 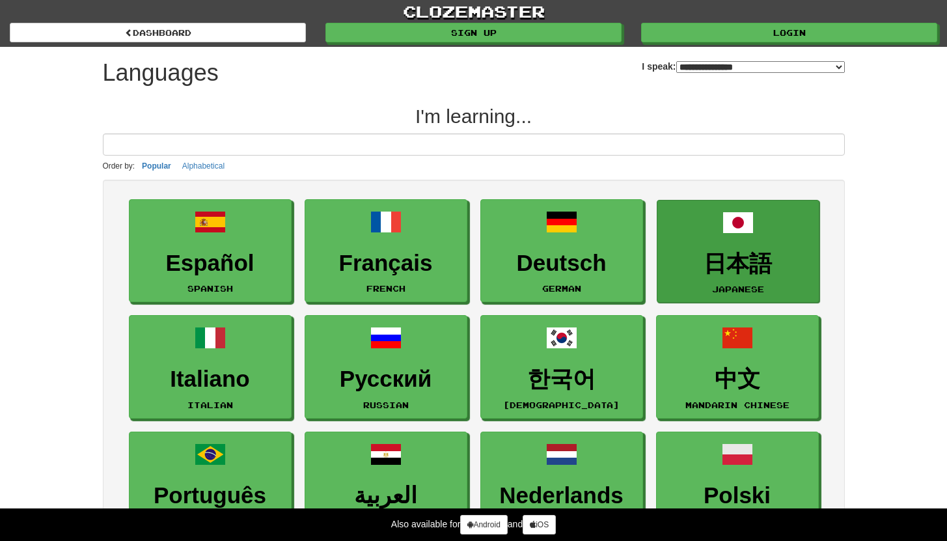 I want to click on a: NederlandsDutch, so click(x=562, y=483).